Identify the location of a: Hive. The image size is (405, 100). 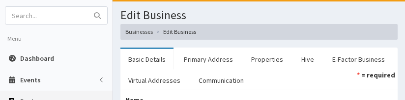
(308, 59).